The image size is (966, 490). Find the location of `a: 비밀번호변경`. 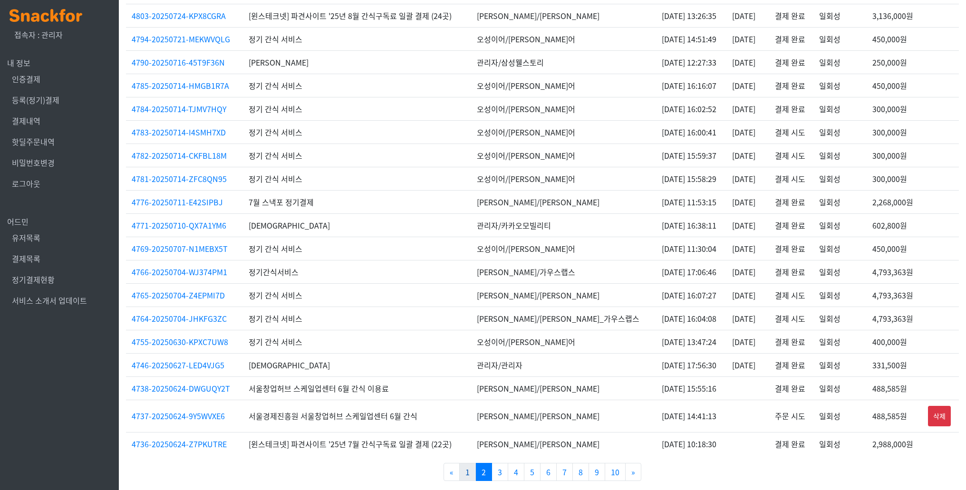

a: 비밀번호변경 is located at coordinates (33, 163).